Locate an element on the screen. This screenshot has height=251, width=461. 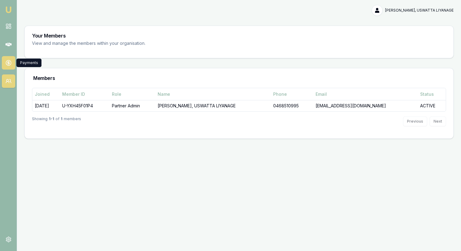
div: Member ID is located at coordinates (84, 94).